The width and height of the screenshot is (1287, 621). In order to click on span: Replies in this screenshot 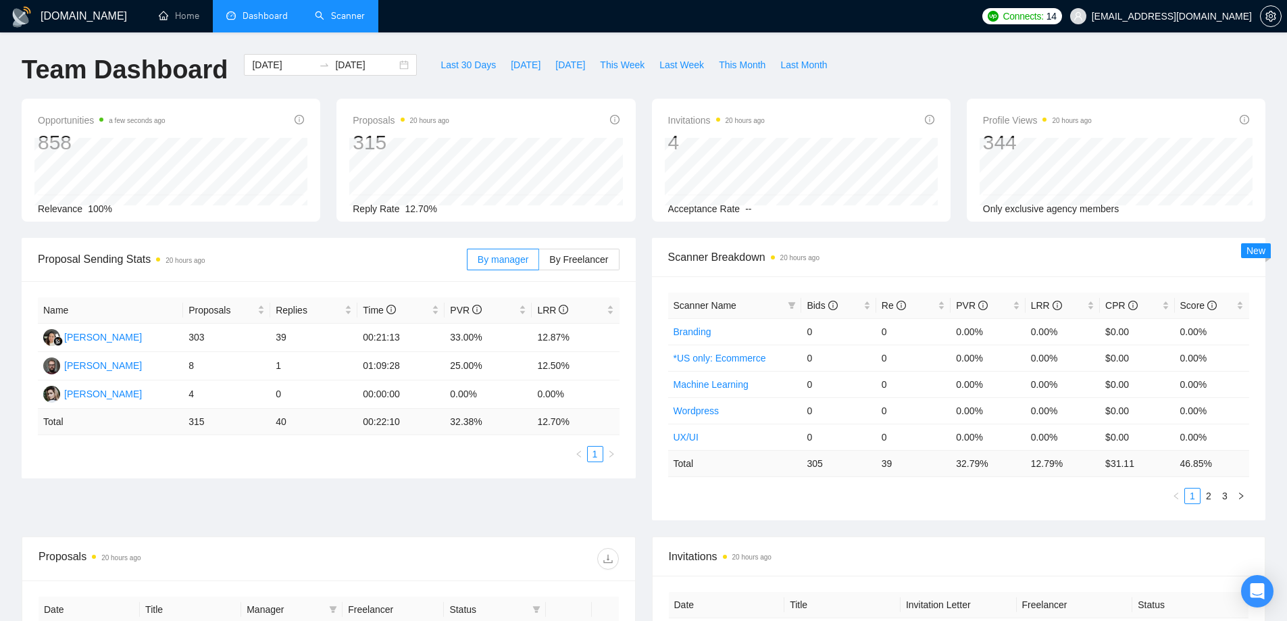, I will do `click(309, 310)`.